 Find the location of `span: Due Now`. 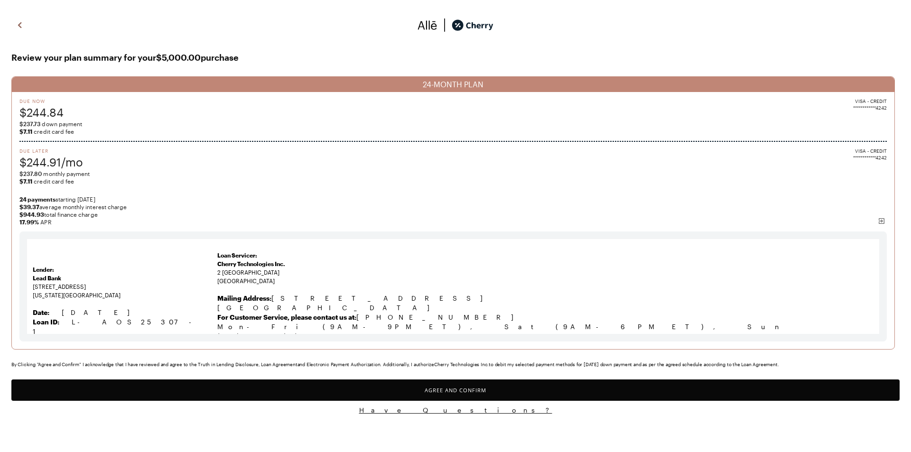

span: Due Now is located at coordinates (41, 101).